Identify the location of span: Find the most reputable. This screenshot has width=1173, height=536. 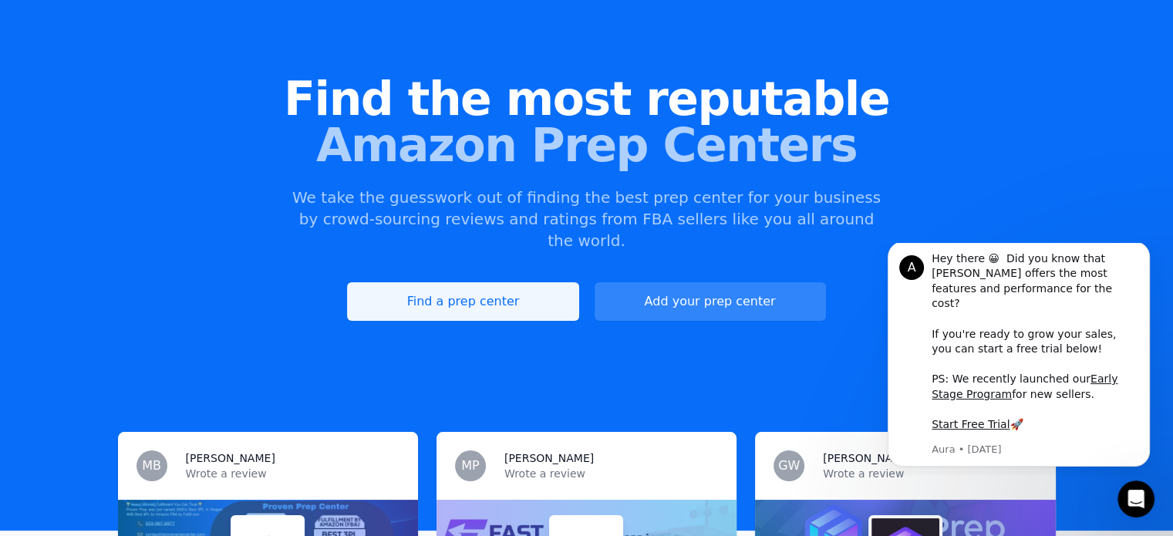
(586, 99).